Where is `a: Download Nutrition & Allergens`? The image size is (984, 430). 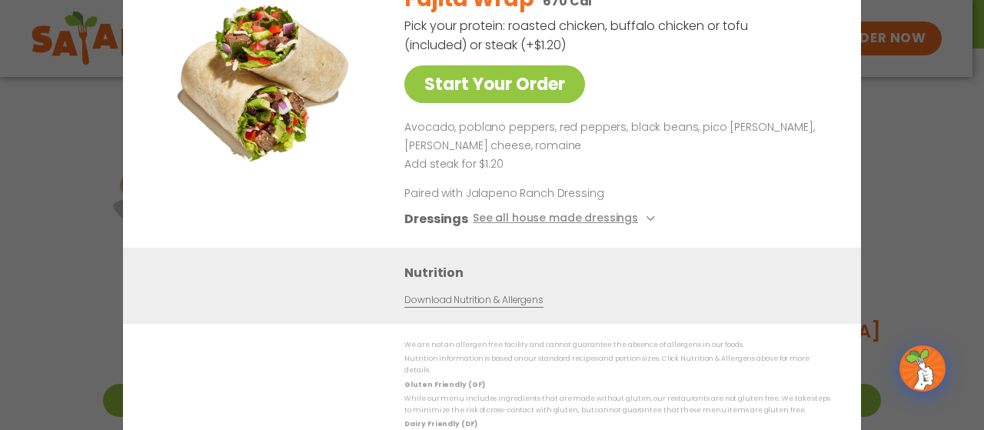 a: Download Nutrition & Allergens is located at coordinates (473, 300).